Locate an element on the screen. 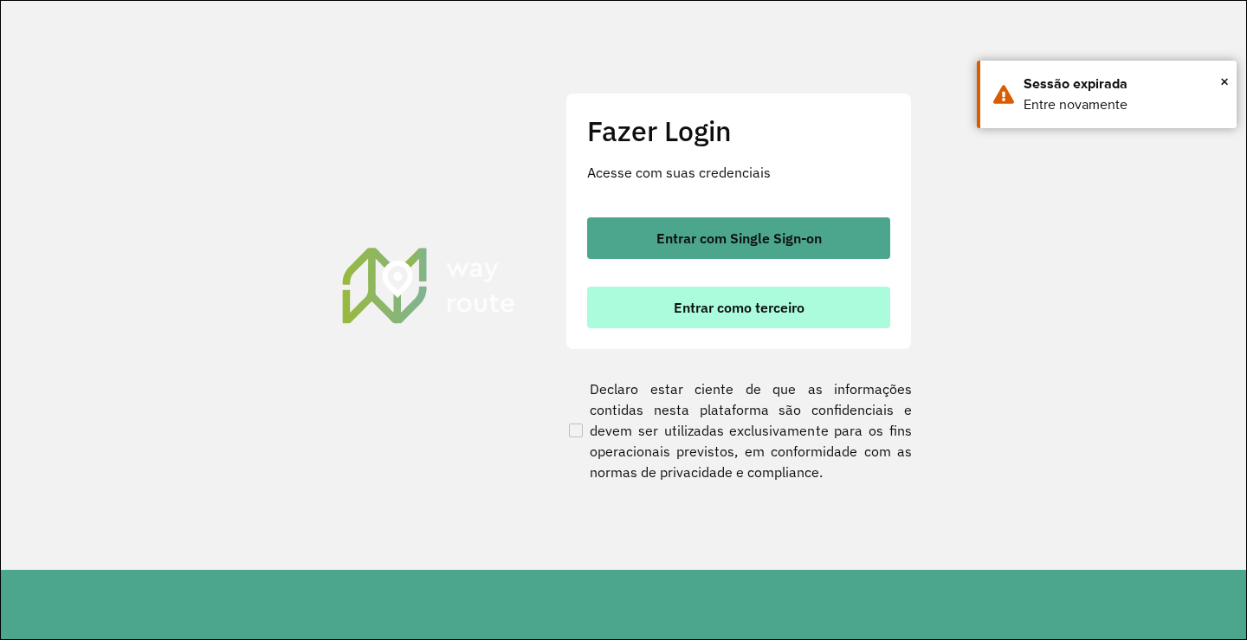 This screenshot has height=640, width=1247. span: Entrar com Single Sign-on is located at coordinates (739, 238).